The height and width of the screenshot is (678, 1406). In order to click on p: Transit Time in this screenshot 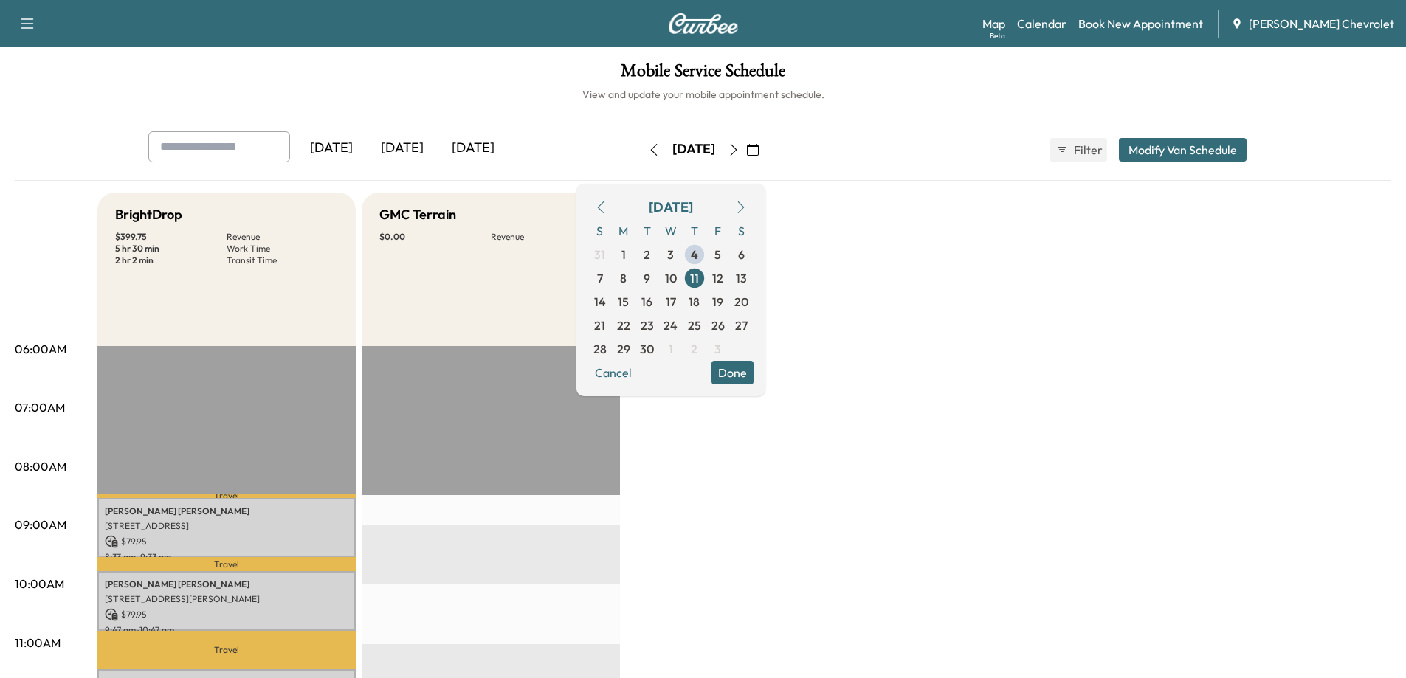, I will do `click(282, 260)`.